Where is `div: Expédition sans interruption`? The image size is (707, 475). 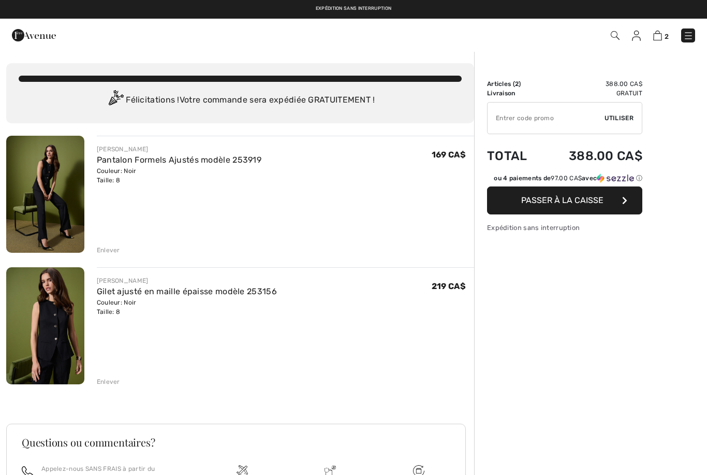
div: Expédition sans interruption is located at coordinates (565, 227).